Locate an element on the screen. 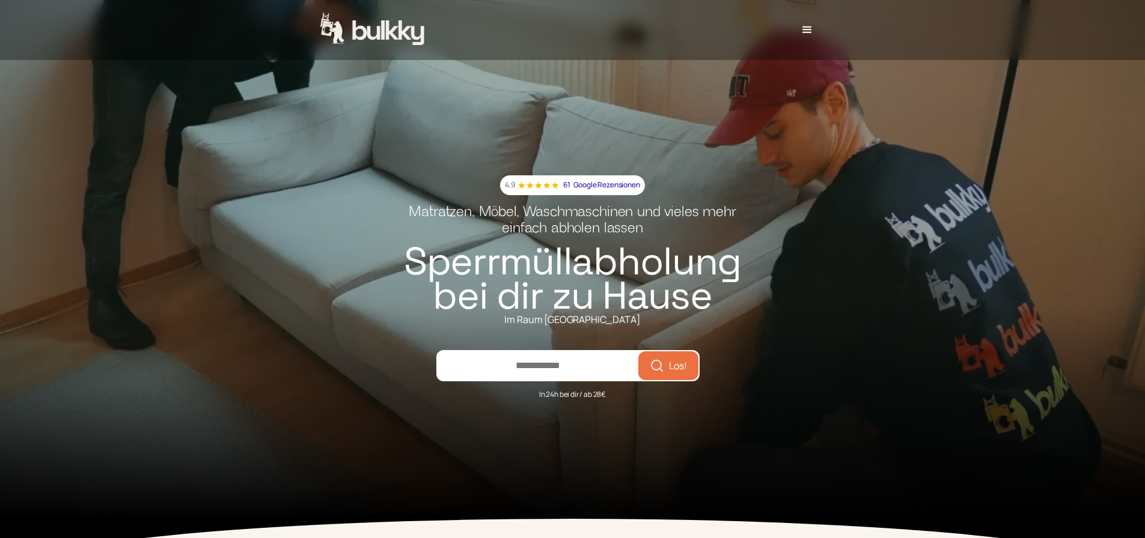 The image size is (1145, 538). h1: Sperrmüllabholung bei dir zu Hause is located at coordinates (573, 279).